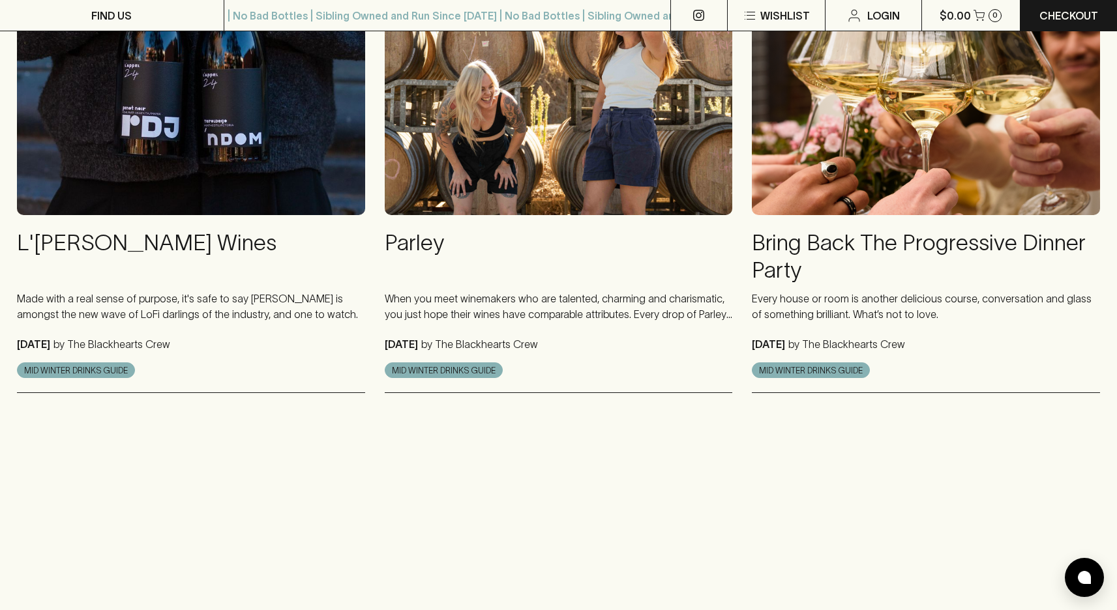 The width and height of the screenshot is (1117, 610). Describe the element at coordinates (926, 257) in the screenshot. I see `h4: Bring Back The Progressive Dinner Party` at that location.